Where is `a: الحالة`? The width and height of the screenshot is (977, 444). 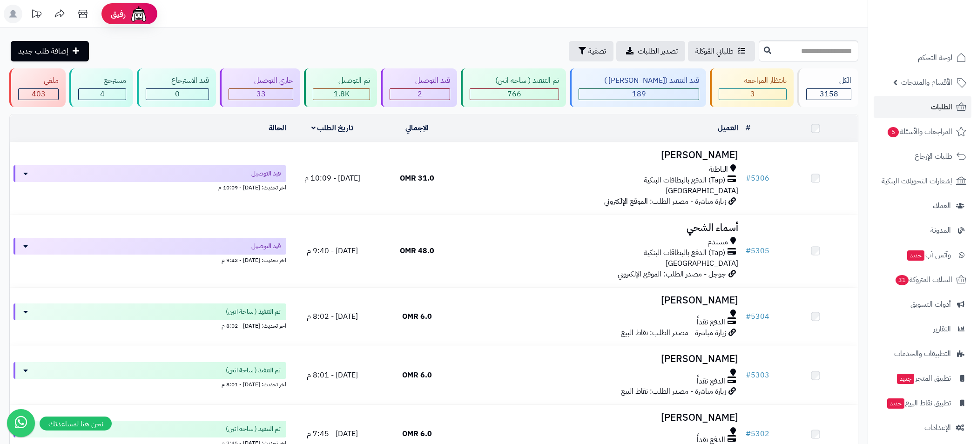 a: الحالة is located at coordinates (278, 128).